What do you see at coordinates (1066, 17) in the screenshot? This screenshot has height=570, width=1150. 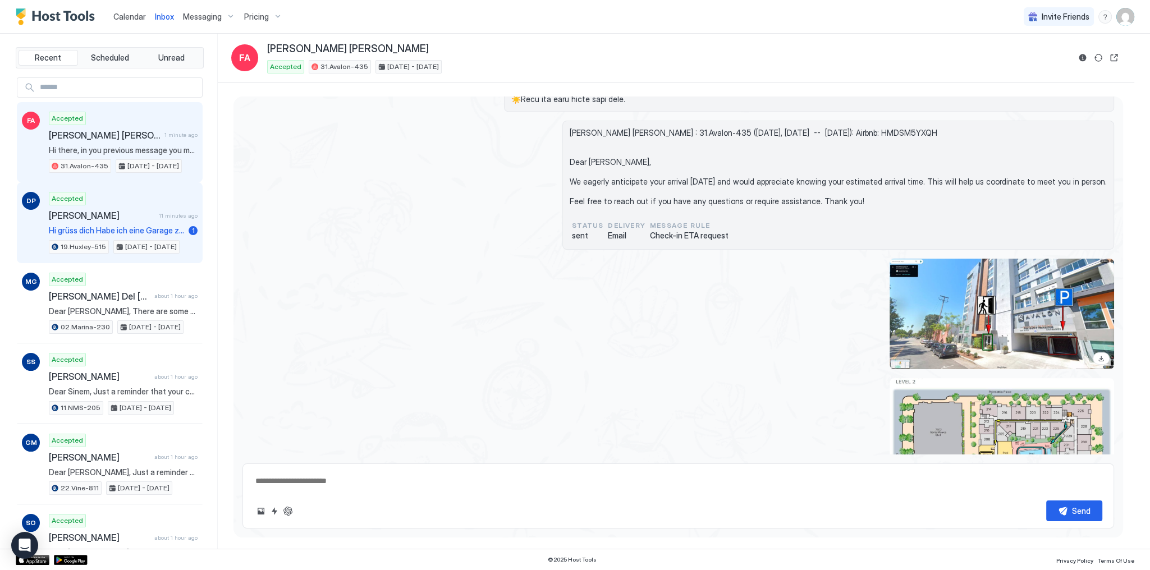 I see `span: Invite Friends` at bounding box center [1066, 17].